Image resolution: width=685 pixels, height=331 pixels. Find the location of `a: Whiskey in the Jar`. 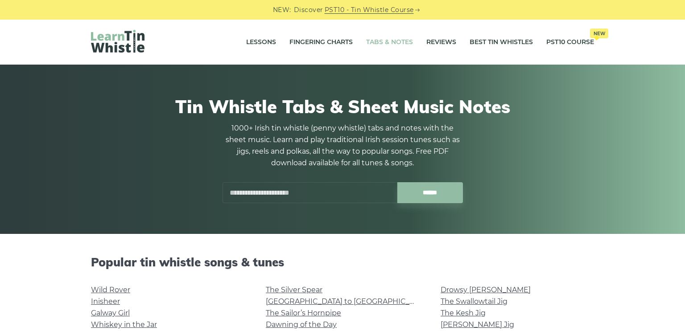

a: Whiskey in the Jar is located at coordinates (124, 325).